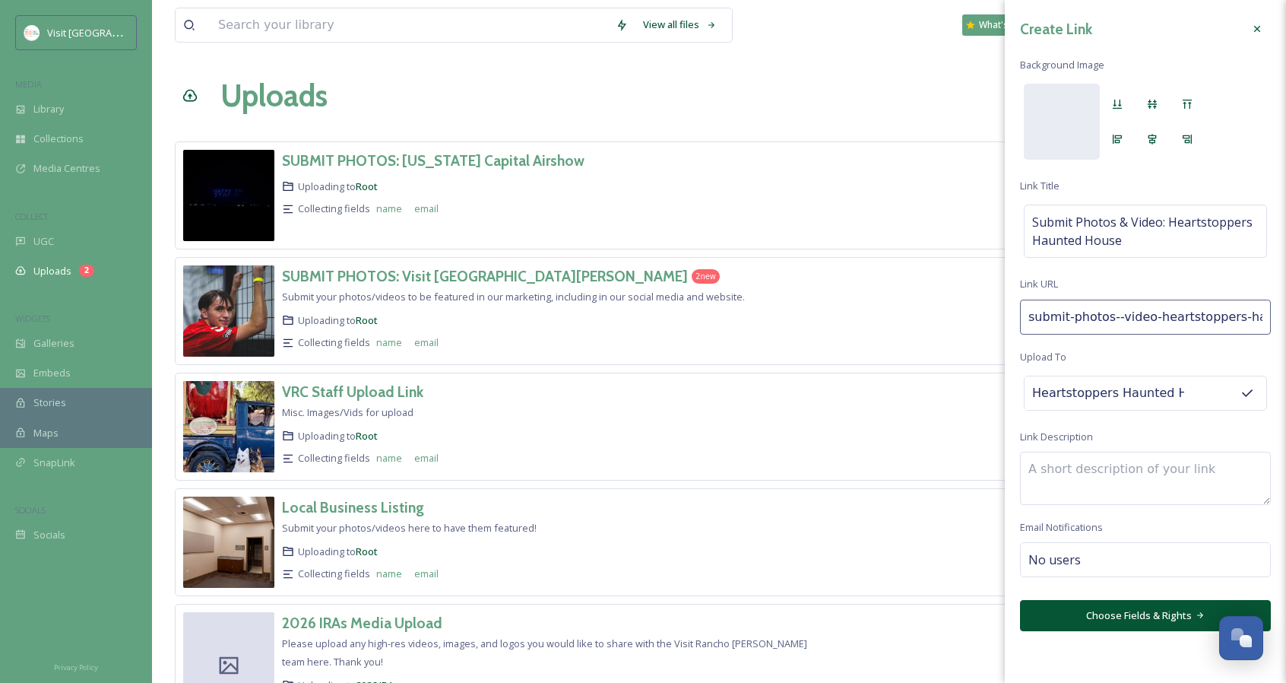 The height and width of the screenshot is (683, 1286). Describe the element at coordinates (353, 391) in the screenshot. I see `a: VRC Staff Upload Link` at that location.